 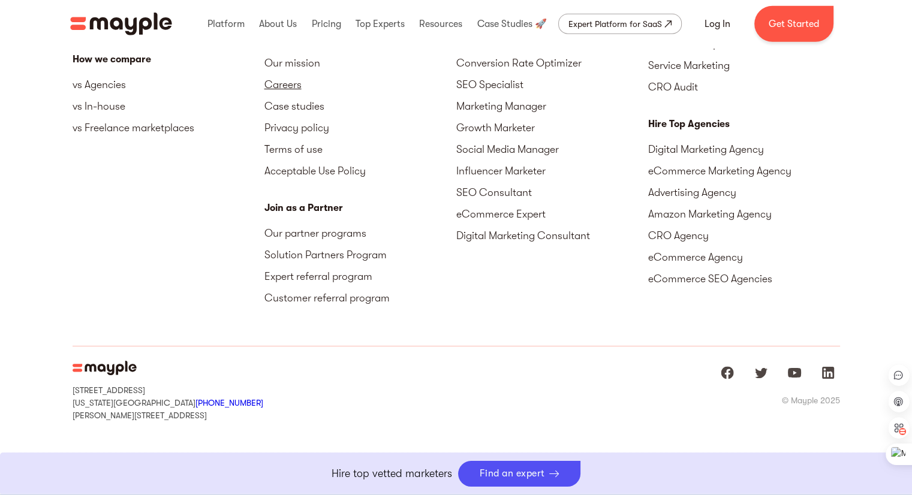 What do you see at coordinates (552, 85) in the screenshot?
I see `a: SEO Specialist` at bounding box center [552, 85].